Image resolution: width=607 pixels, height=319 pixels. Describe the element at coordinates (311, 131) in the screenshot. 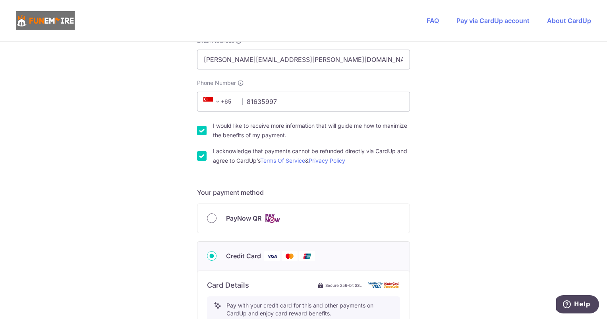

I see `label: I would like to receive more information that will guide me how to maximize the benefits of my pa...` at that location.